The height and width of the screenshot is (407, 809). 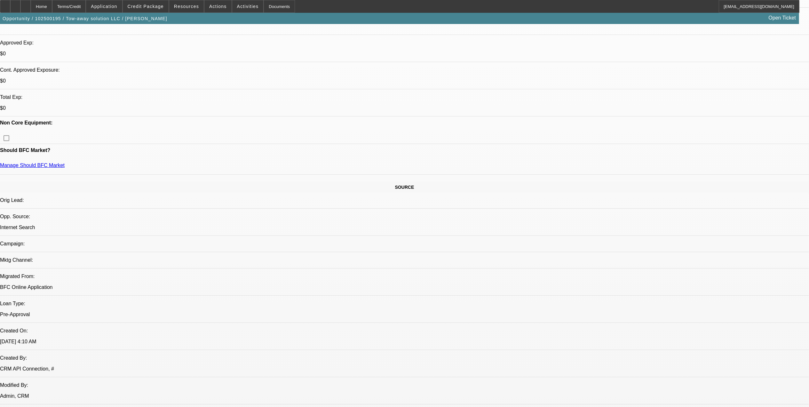 I want to click on button: Actions, so click(x=218, y=6).